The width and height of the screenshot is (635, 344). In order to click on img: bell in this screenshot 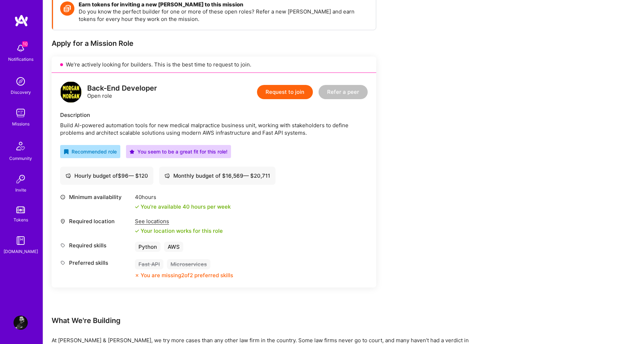, I will do `click(21, 48)`.